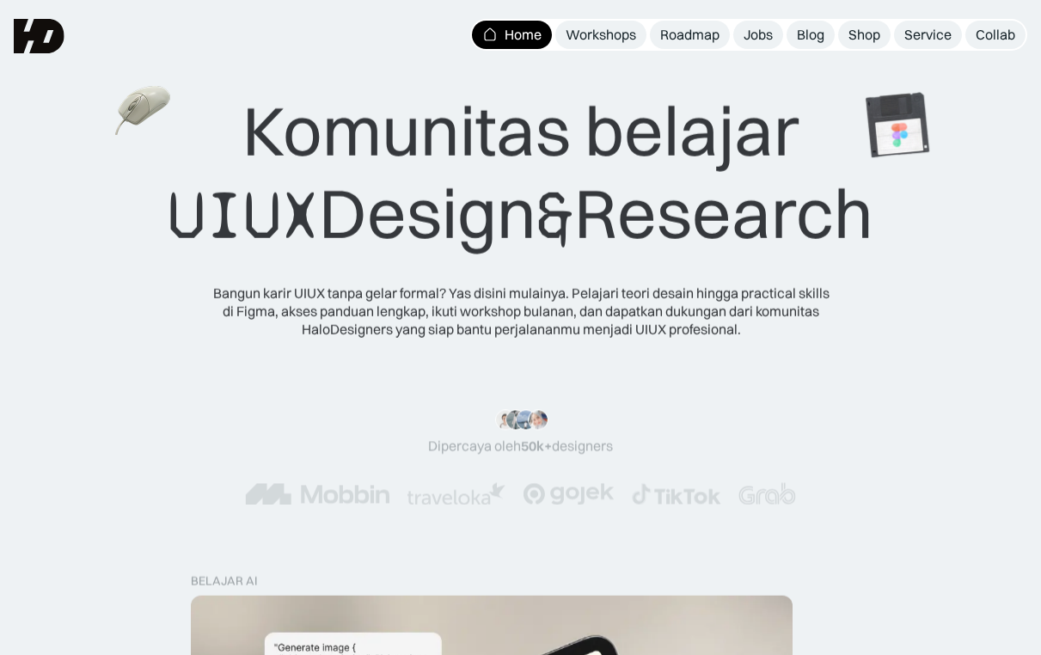 The image size is (1041, 655). What do you see at coordinates (689, 34) in the screenshot?
I see `a: Roadmap` at bounding box center [689, 34].